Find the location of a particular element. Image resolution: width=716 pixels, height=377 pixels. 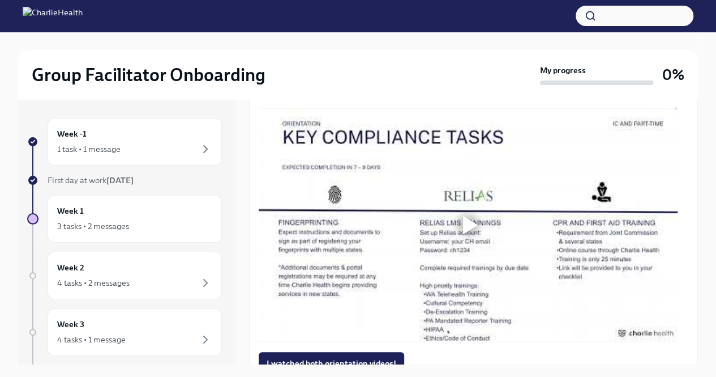

a: Week 13 tasks • 2 messages is located at coordinates (125, 219).